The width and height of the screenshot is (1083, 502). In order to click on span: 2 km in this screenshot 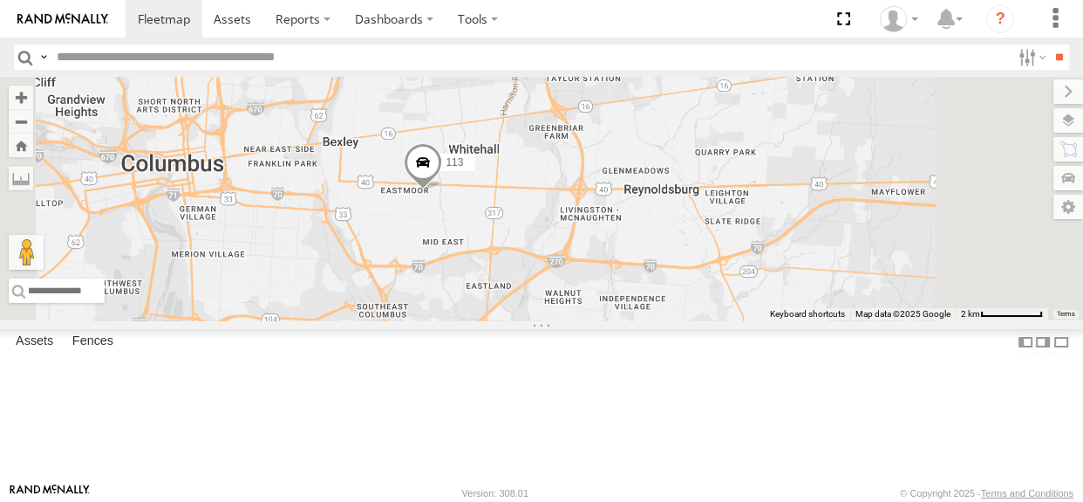, I will do `click(971, 313)`.